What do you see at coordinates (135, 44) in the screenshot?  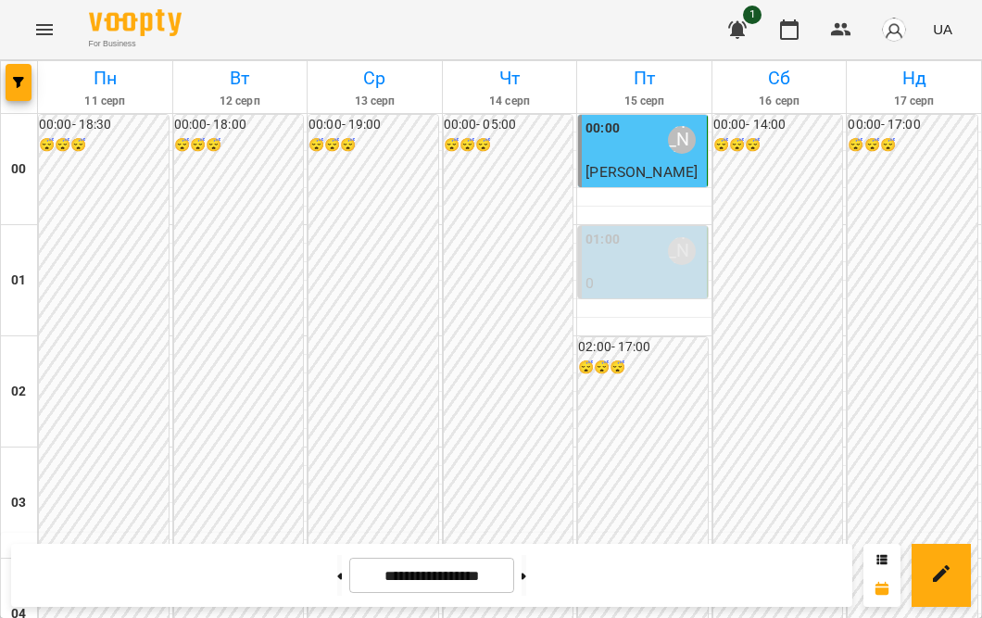 I see `span: For Business` at bounding box center [135, 44].